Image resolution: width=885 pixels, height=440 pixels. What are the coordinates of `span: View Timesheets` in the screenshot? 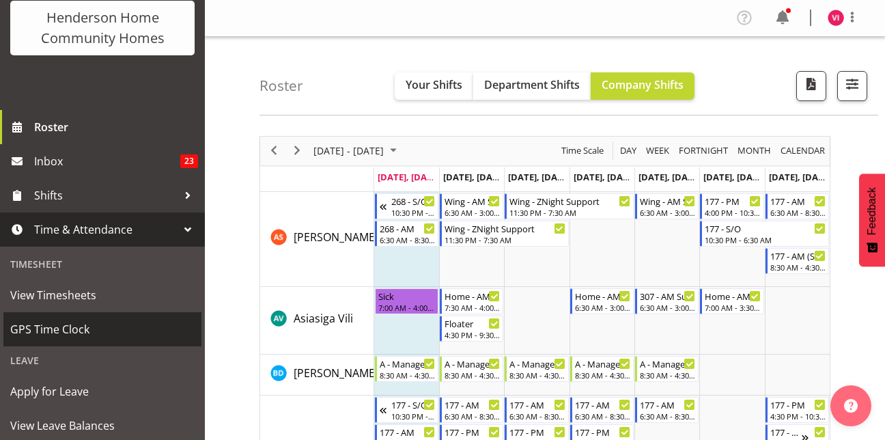 It's located at (102, 295).